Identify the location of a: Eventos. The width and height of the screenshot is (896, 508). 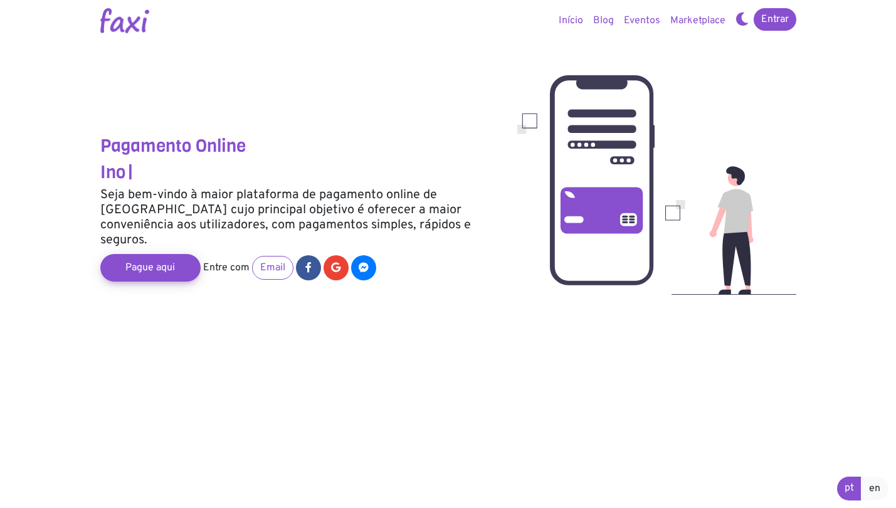
(642, 21).